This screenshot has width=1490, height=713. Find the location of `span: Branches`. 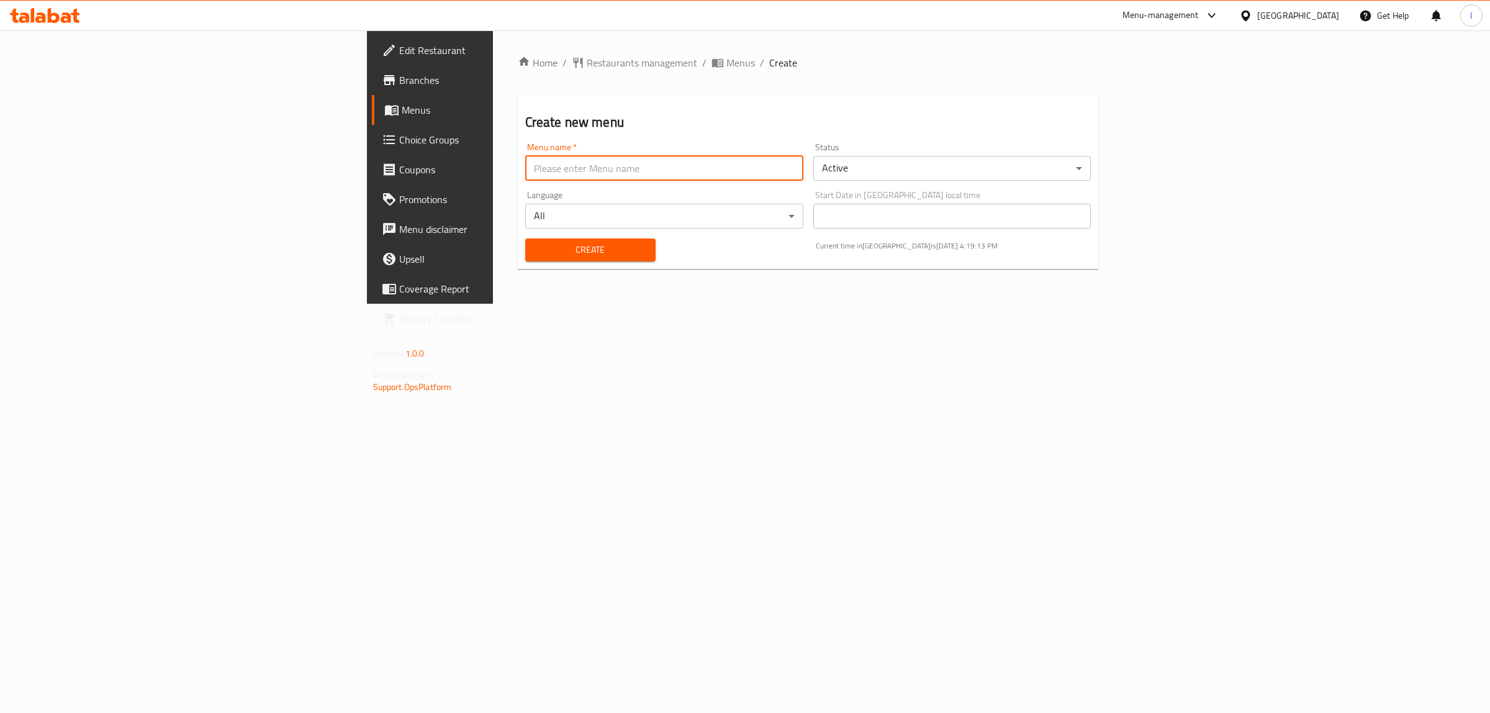

span: Branches is located at coordinates (502, 80).